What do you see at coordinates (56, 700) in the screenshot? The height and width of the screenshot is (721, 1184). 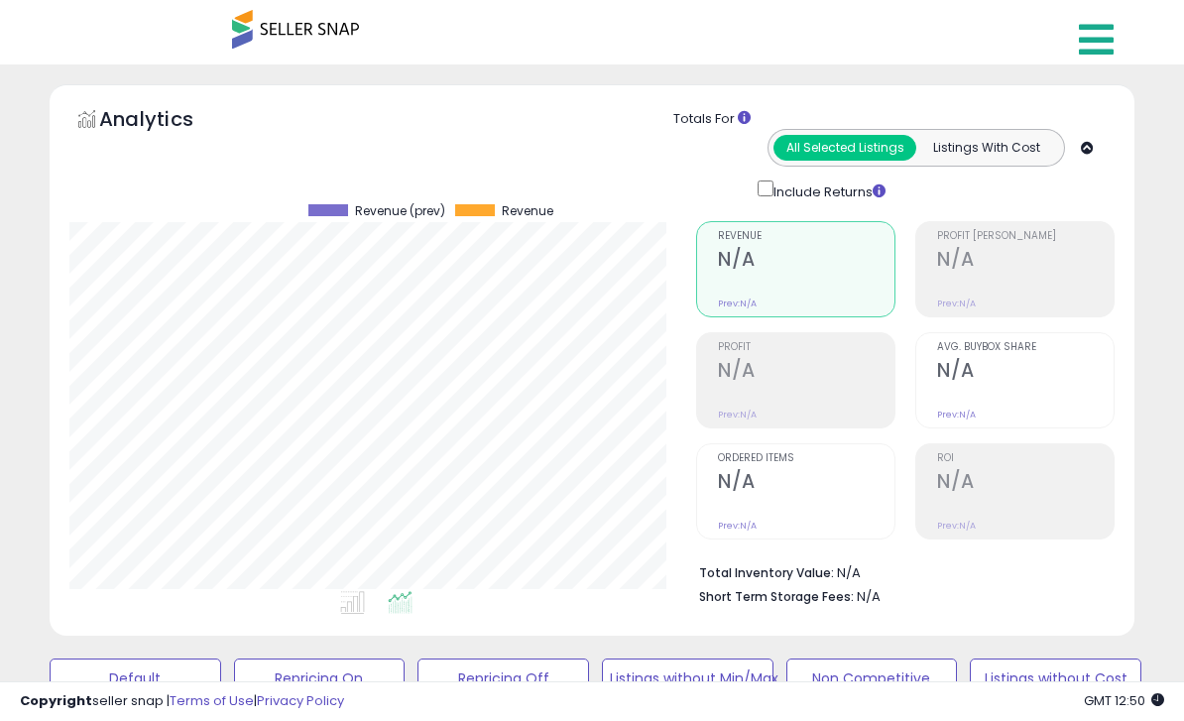 I see `strong: Copyright` at bounding box center [56, 700].